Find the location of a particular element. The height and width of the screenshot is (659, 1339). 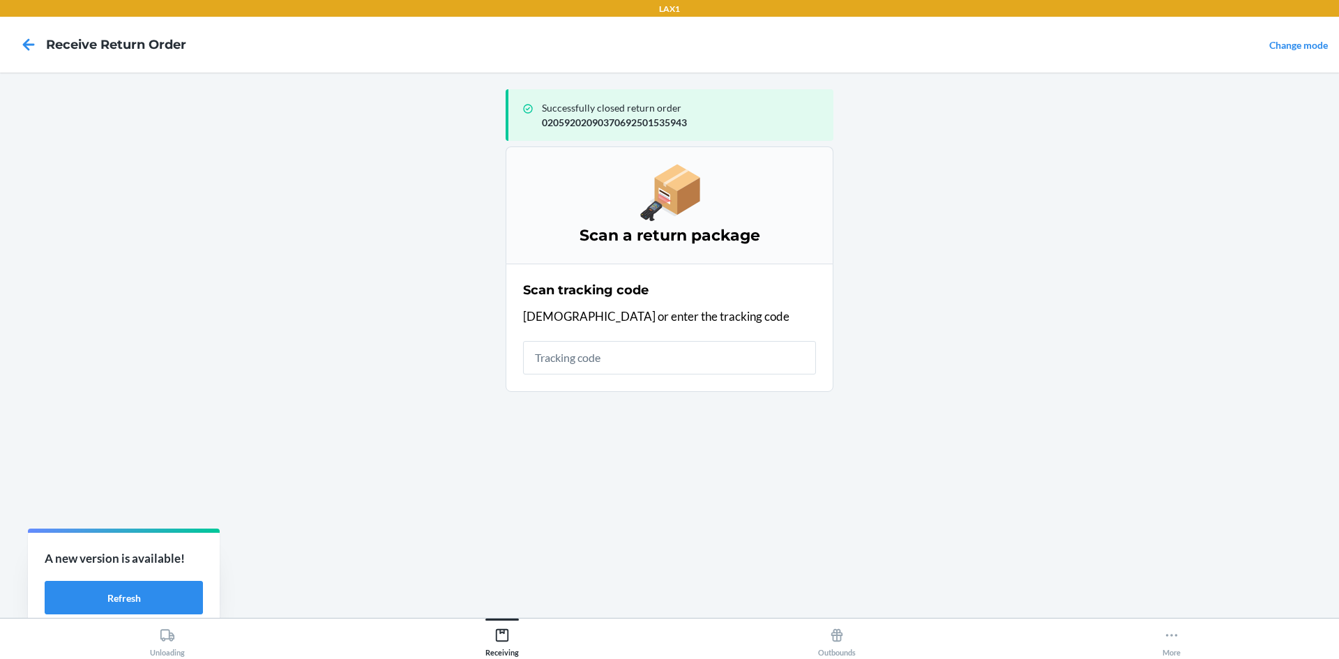

input: Tracking code is located at coordinates (669, 358).